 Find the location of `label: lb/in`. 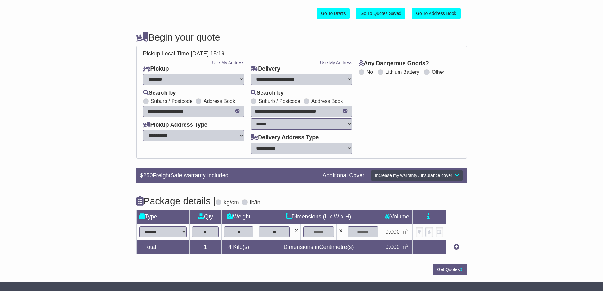

label: lb/in is located at coordinates (255, 203).